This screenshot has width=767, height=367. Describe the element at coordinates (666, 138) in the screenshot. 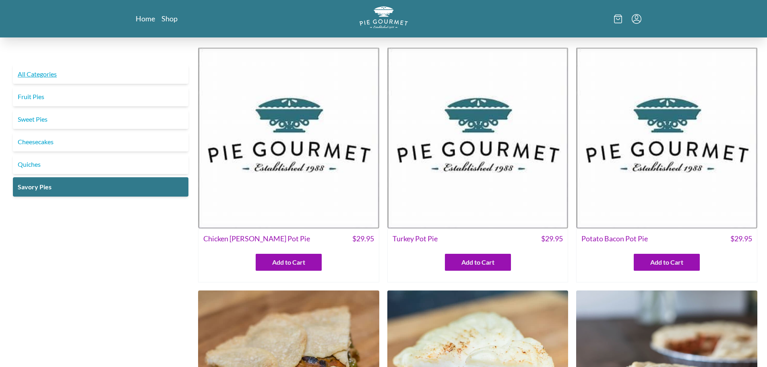

I see `img: Potato Bacon Pot Pie` at that location.